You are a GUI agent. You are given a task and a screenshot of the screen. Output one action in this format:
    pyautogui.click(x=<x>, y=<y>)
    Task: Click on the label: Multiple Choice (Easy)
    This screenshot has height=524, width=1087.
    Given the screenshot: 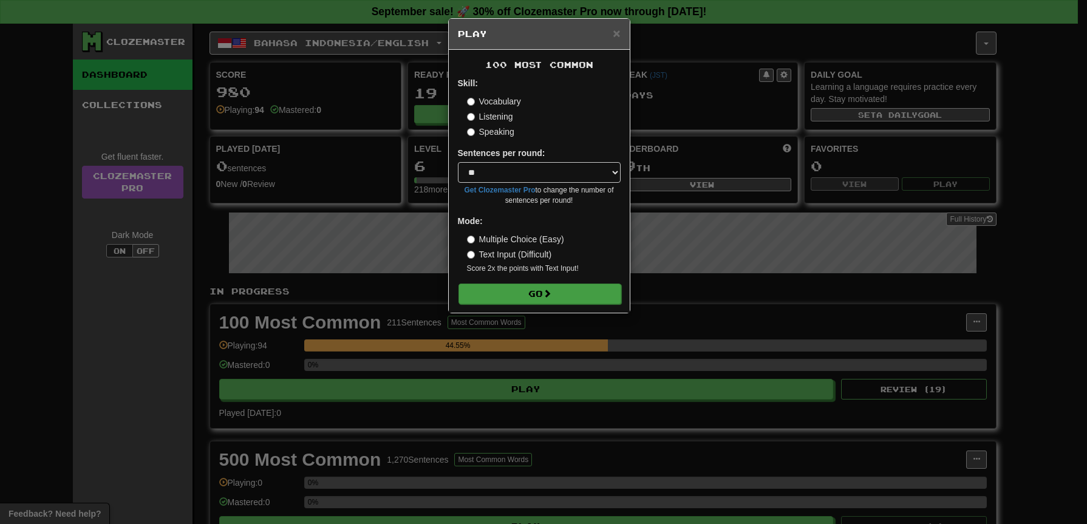 What is the action you would take?
    pyautogui.click(x=515, y=239)
    